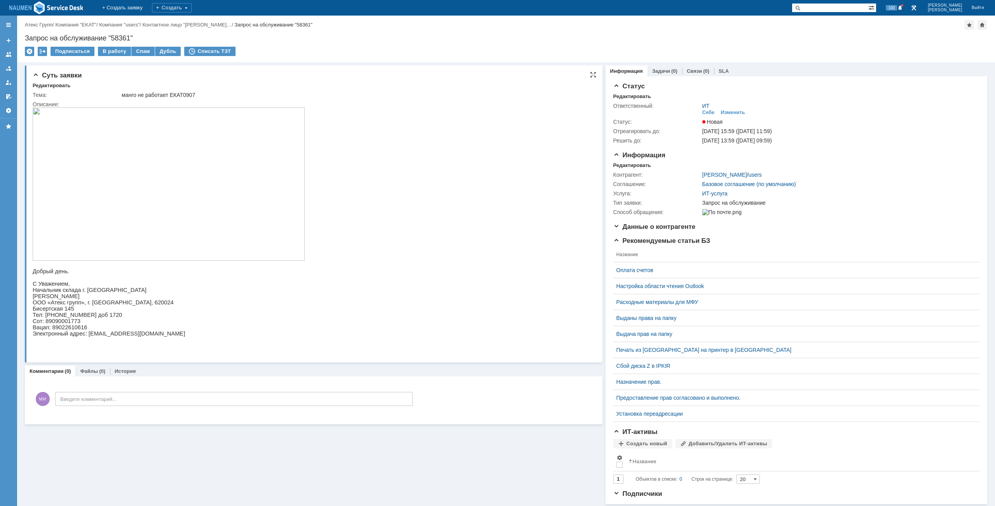 This screenshot has width=995, height=506. What do you see at coordinates (629, 86) in the screenshot?
I see `span: Статус` at bounding box center [629, 86].